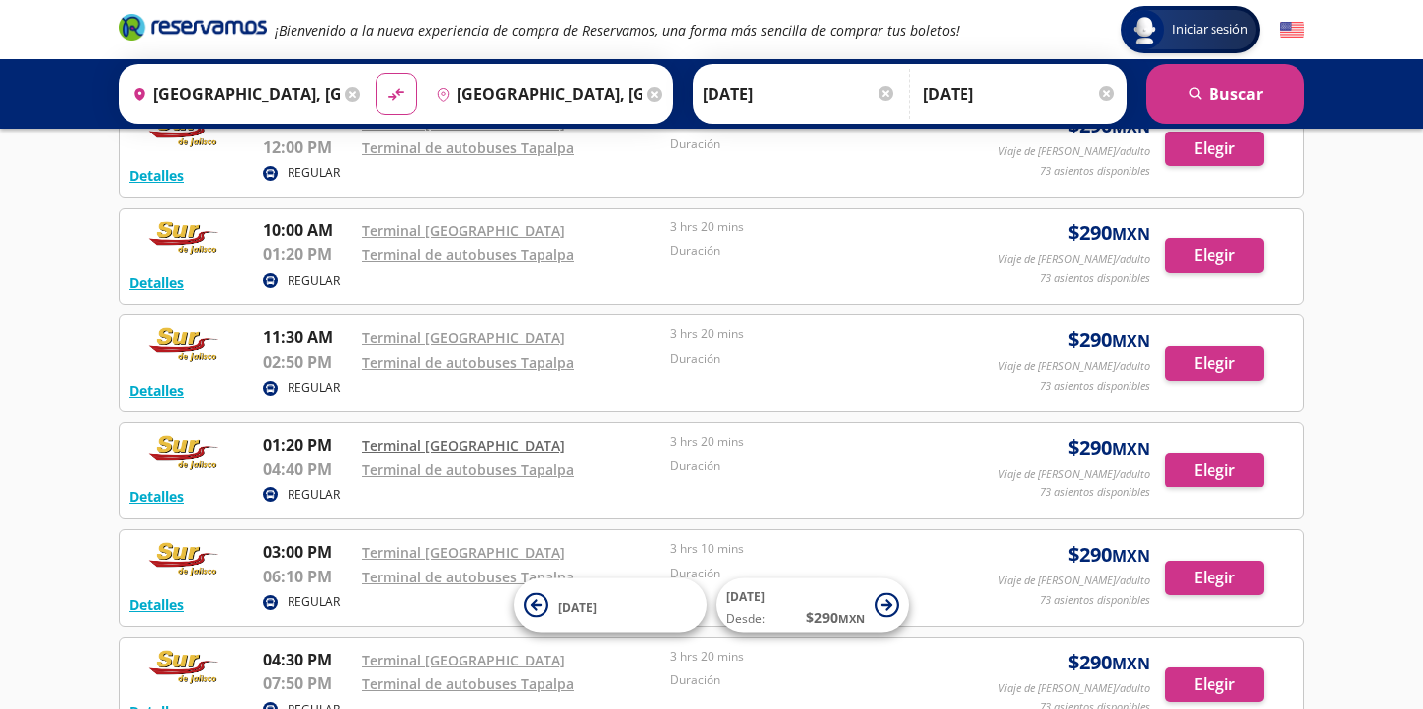 Image resolution: width=1423 pixels, height=709 pixels. I want to click on span: Iniciar sesión, so click(1210, 30).